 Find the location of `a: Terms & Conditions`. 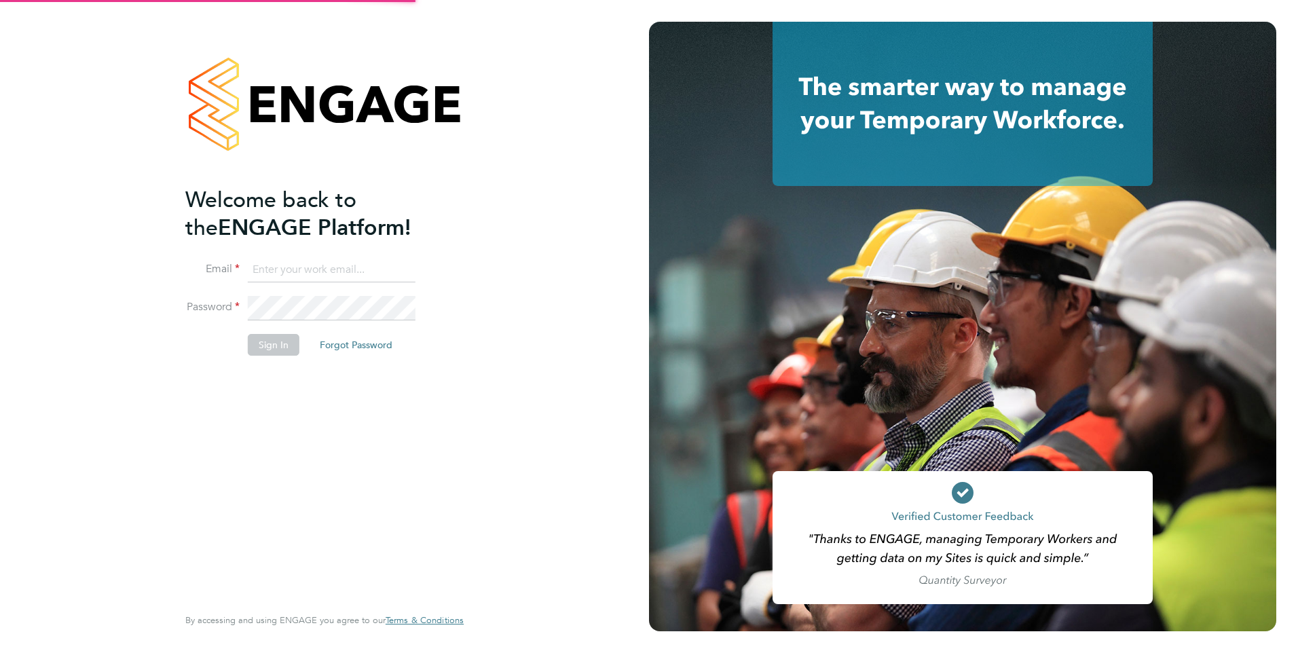

a: Terms & Conditions is located at coordinates (424, 620).